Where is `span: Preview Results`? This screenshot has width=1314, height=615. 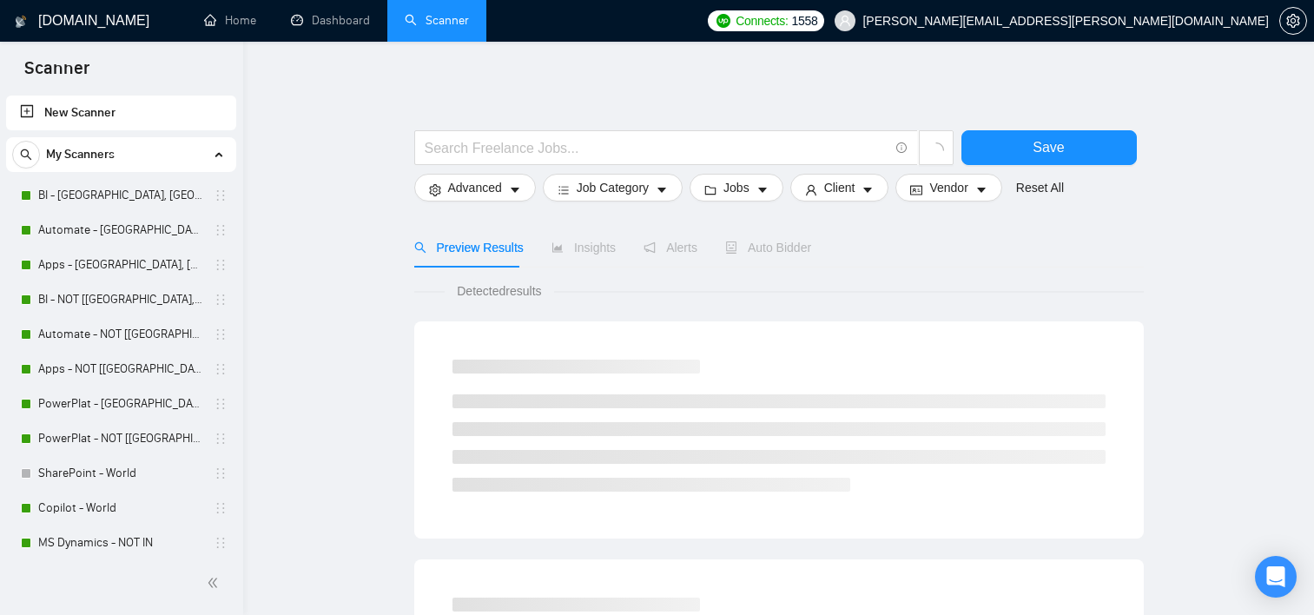 span: Preview Results is located at coordinates (469, 248).